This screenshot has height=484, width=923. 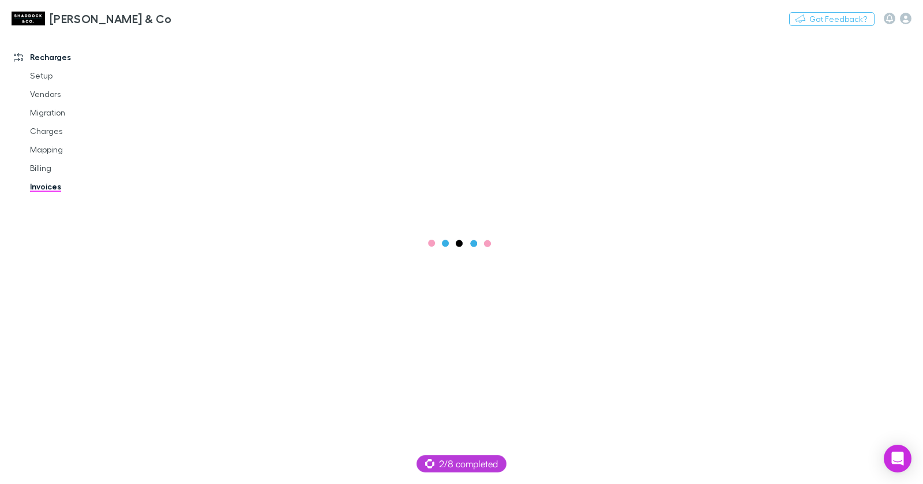 What do you see at coordinates (81, 113) in the screenshot?
I see `a: Migration` at bounding box center [81, 113].